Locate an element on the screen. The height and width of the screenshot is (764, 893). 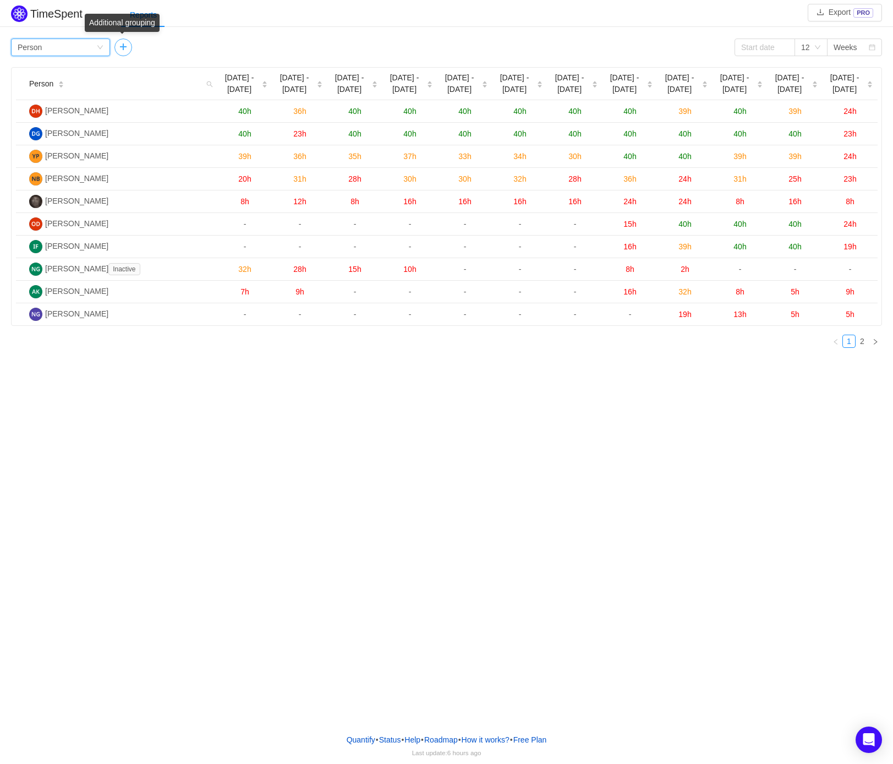
button: icon: downloadExportPRO is located at coordinates (845, 13).